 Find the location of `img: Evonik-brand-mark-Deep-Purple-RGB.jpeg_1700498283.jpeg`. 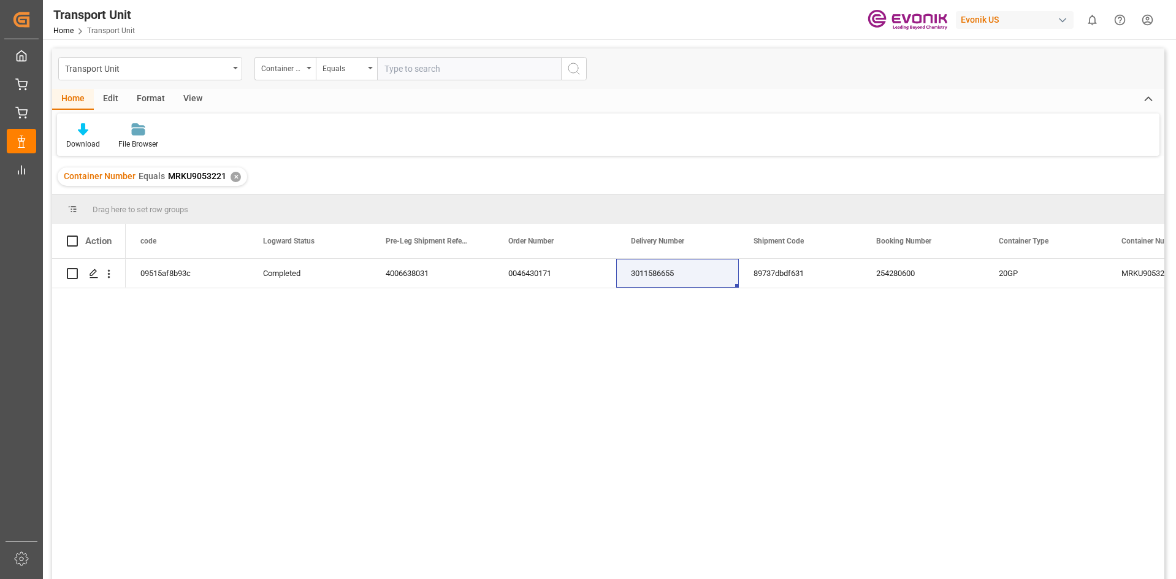

img: Evonik-brand-mark-Deep-Purple-RGB.jpeg_1700498283.jpeg is located at coordinates (908, 20).